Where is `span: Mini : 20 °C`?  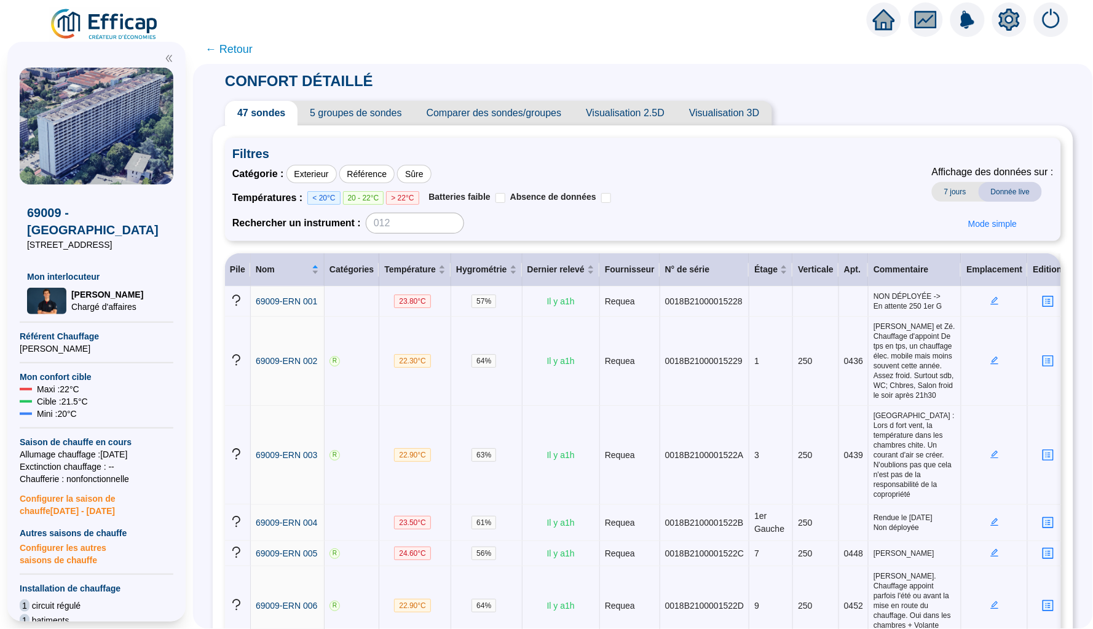 span: Mini : 20 °C is located at coordinates (57, 414).